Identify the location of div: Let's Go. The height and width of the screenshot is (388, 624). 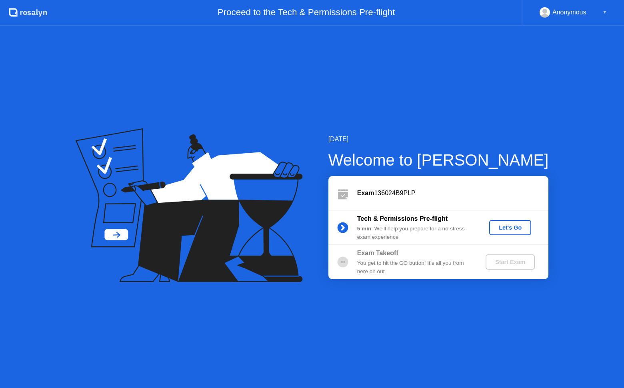
(510, 228).